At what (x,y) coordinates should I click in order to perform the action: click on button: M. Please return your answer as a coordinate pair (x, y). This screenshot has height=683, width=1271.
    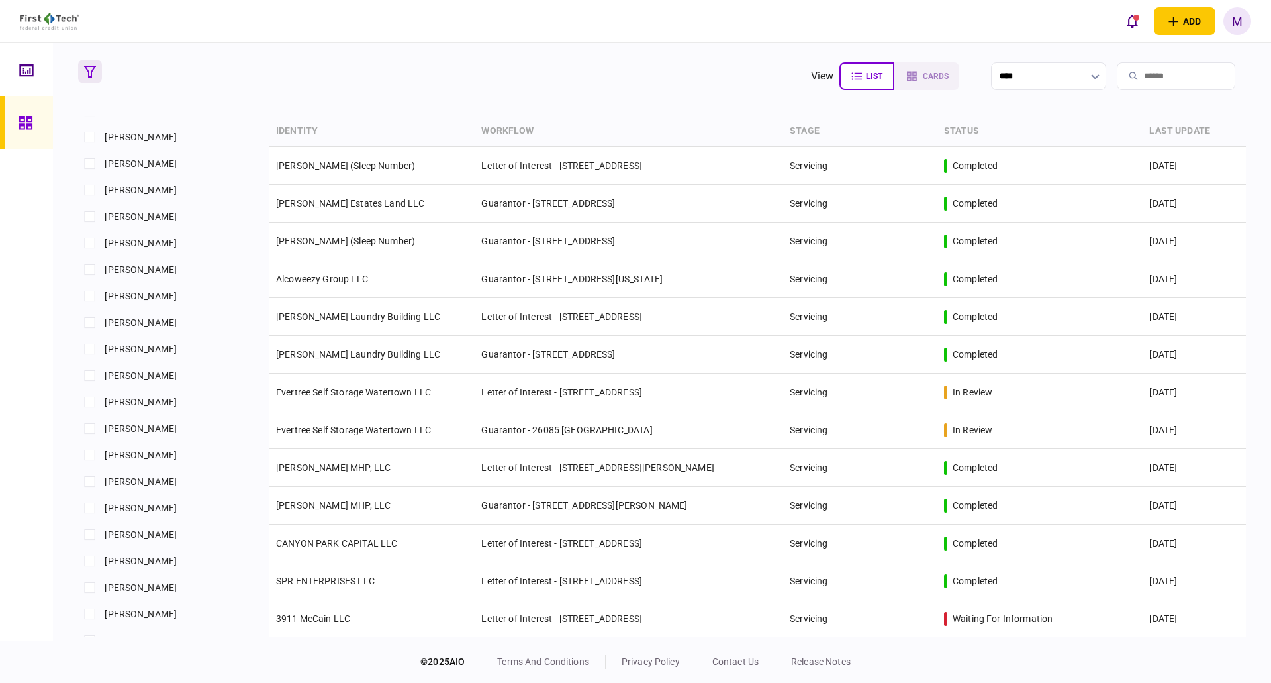
    Looking at the image, I should click on (1238, 21).